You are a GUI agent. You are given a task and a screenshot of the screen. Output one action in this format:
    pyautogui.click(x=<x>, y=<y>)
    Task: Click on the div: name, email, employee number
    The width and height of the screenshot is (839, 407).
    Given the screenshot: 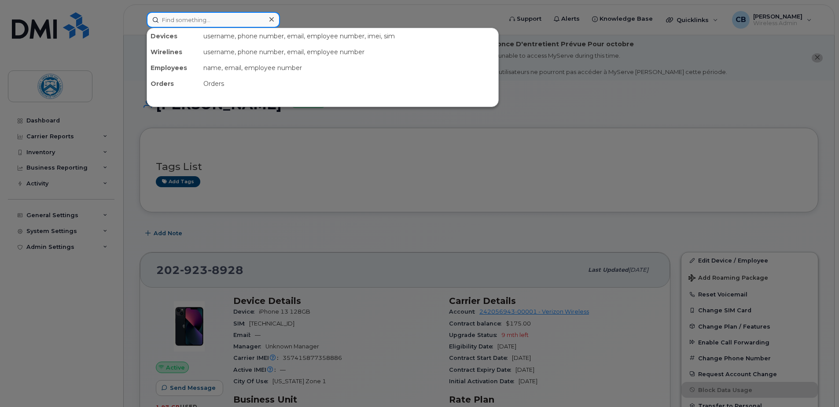 What is the action you would take?
    pyautogui.click(x=349, y=68)
    